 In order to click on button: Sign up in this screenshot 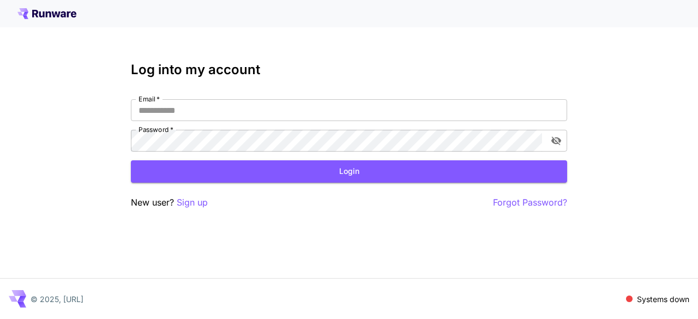, I will do `click(192, 202)`.